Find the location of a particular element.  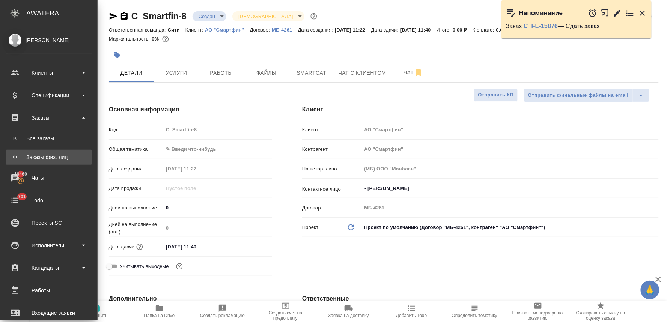

div: Заказы физ. лиц is located at coordinates (49, 157).